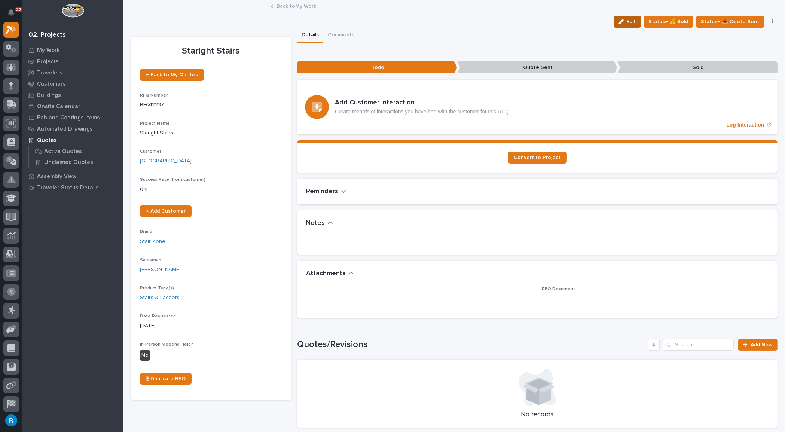 This screenshot has height=432, width=785. Describe the element at coordinates (537, 158) in the screenshot. I see `a: Convert to Project` at that location.